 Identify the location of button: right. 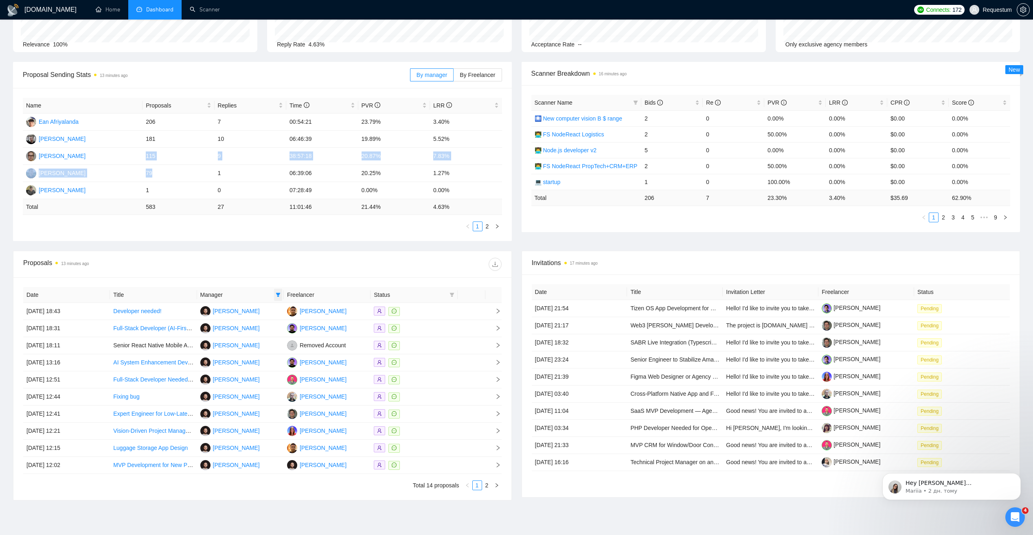
(1005, 217).